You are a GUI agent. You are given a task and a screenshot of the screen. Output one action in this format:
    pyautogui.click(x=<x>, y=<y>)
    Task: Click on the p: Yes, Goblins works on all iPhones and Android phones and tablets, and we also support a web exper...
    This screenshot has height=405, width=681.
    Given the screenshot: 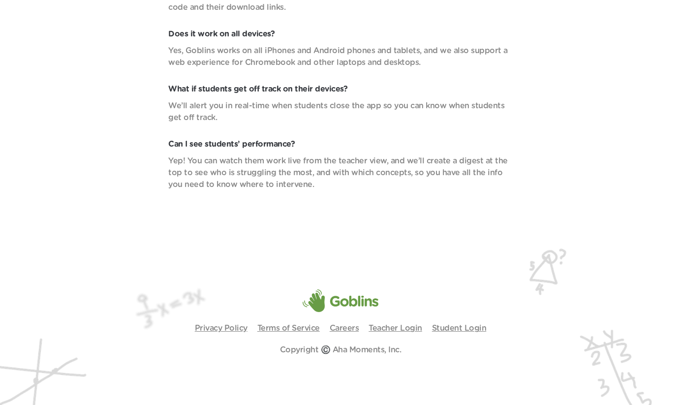 What is the action you would take?
    pyautogui.click(x=341, y=57)
    